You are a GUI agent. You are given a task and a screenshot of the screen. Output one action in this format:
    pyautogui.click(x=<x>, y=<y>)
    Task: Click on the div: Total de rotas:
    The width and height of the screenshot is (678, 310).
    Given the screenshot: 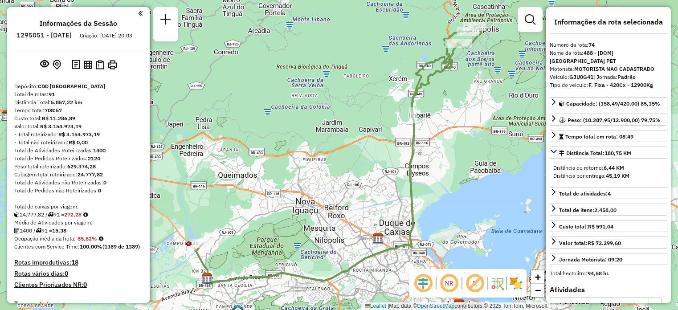 What is the action you would take?
    pyautogui.click(x=78, y=94)
    